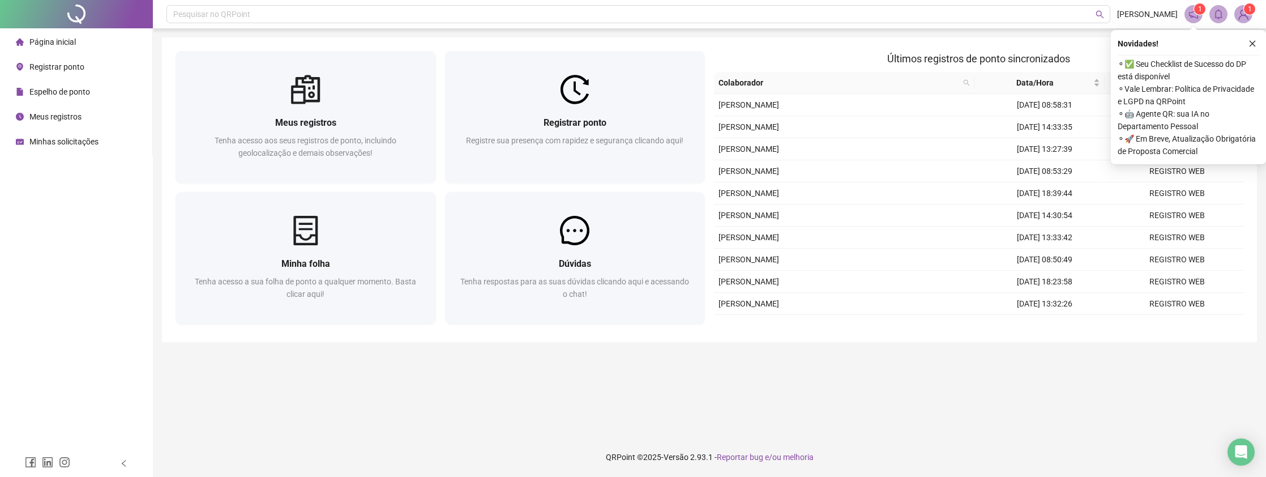 The height and width of the screenshot is (477, 1266). Describe the element at coordinates (1218, 14) in the screenshot. I see `span: bell` at that location.